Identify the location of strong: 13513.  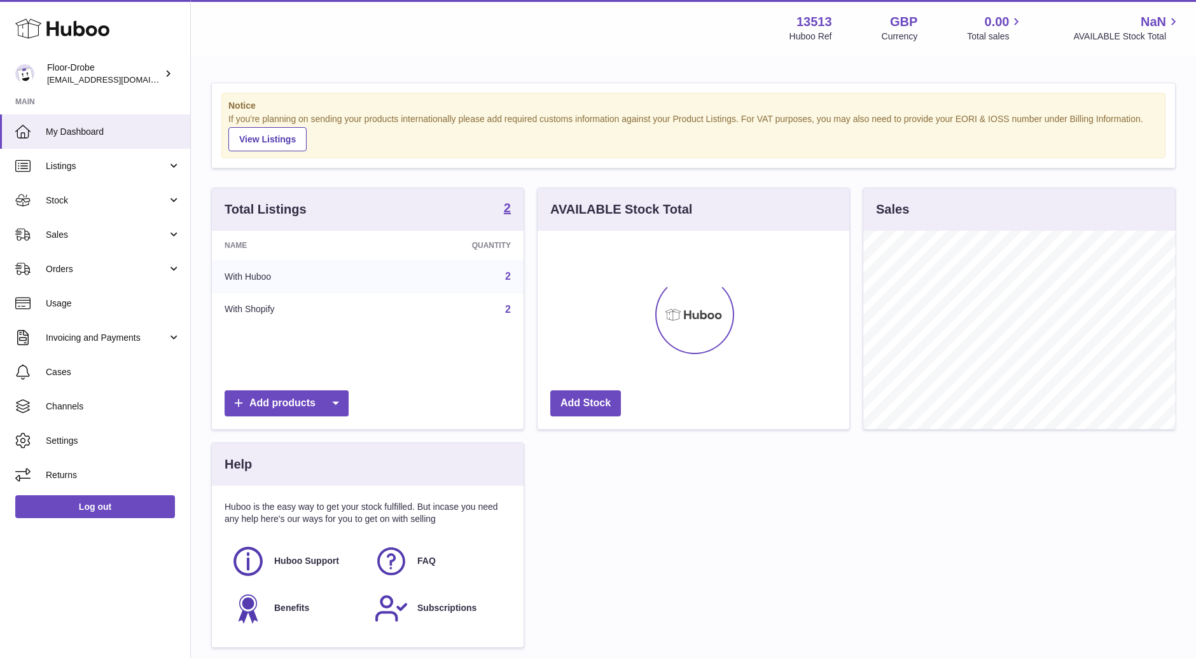
(814, 22).